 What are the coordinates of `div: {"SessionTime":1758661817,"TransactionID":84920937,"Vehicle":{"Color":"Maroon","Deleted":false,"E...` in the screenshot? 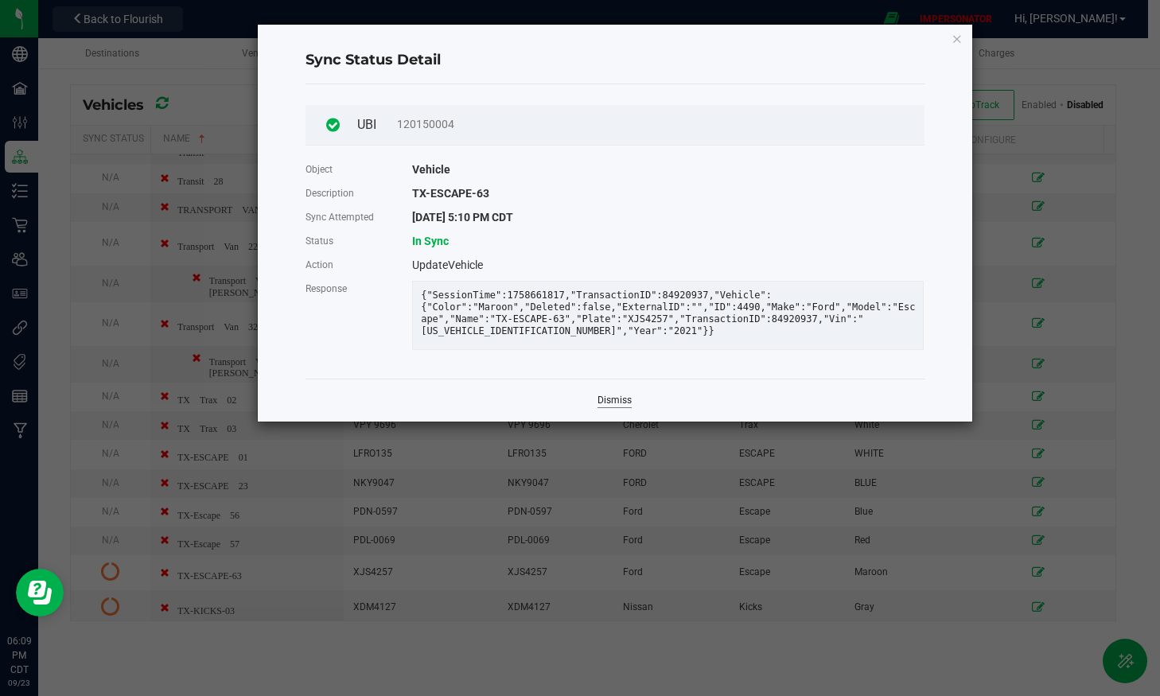 It's located at (668, 314).